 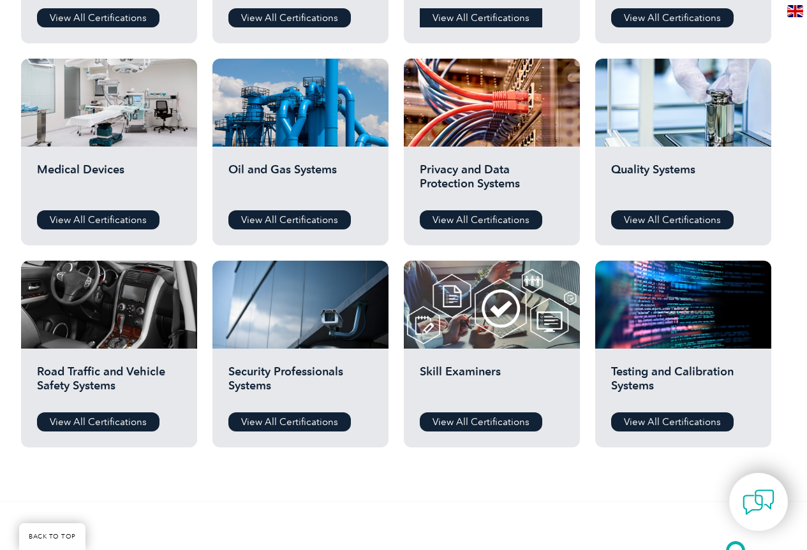 What do you see at coordinates (492, 182) in the screenshot?
I see `h2: Privacy and Data Protection Systems` at bounding box center [492, 182].